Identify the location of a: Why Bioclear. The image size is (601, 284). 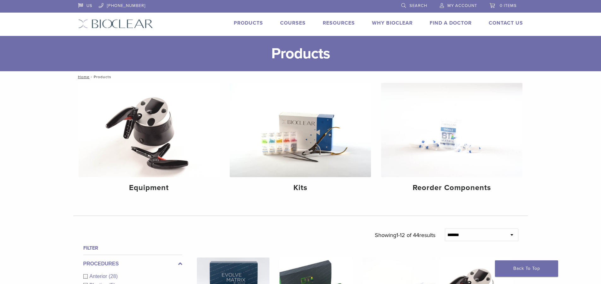
(392, 23).